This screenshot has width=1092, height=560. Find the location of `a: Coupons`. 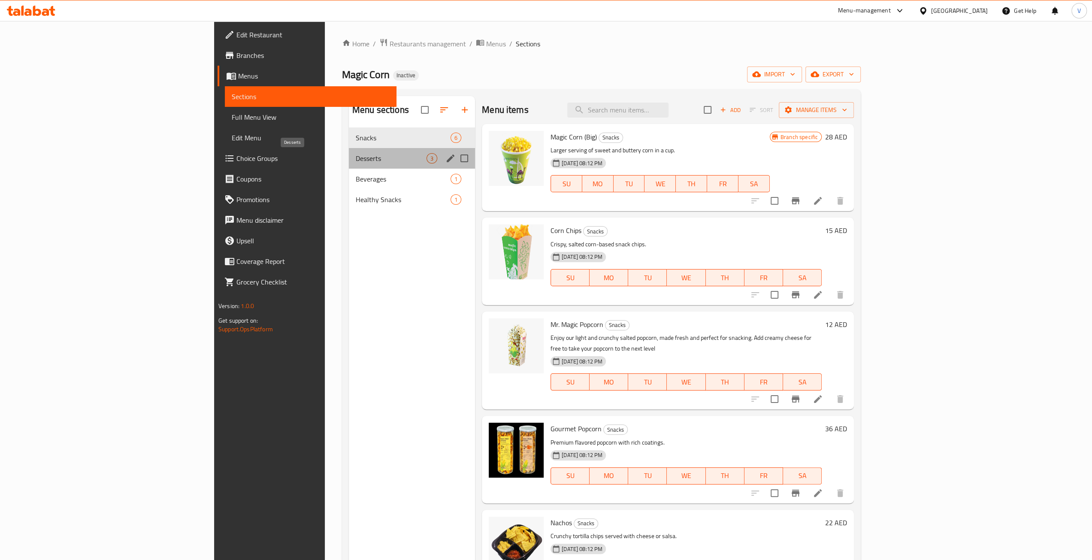

a: Coupons is located at coordinates (307, 179).